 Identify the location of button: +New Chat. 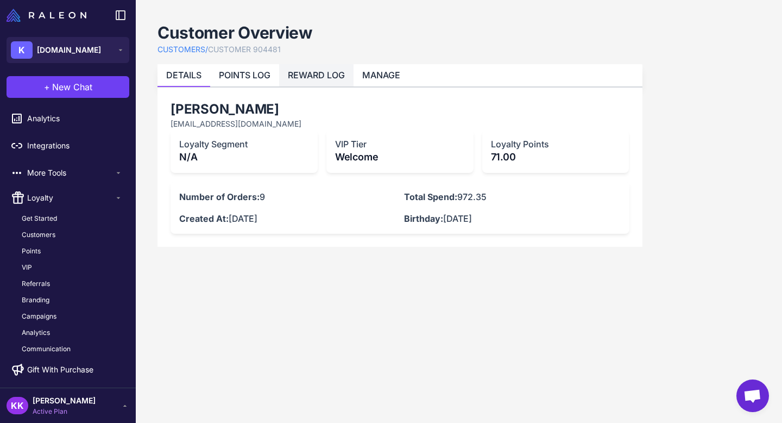
(68, 87).